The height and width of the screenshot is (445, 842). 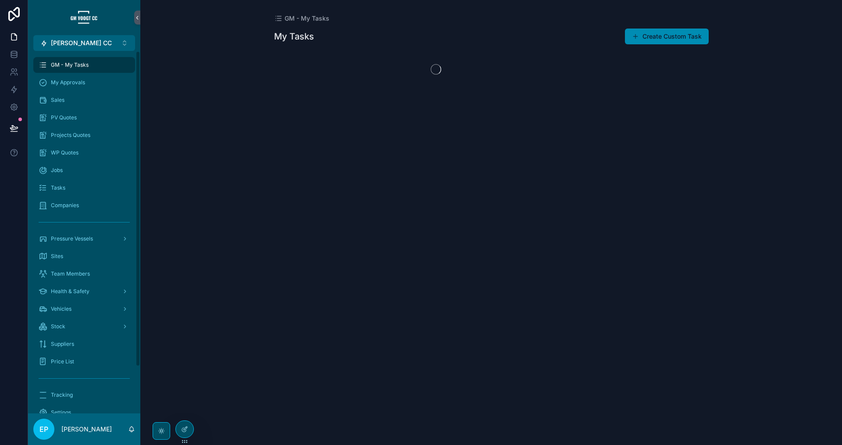 I want to click on span: PV Quotes, so click(x=64, y=118).